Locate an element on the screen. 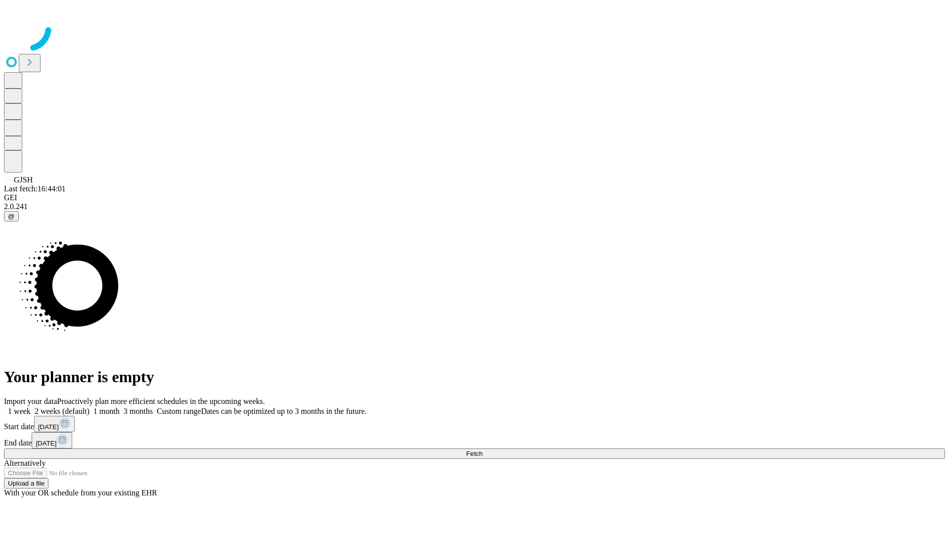 The height and width of the screenshot is (534, 949). span: 2 weeks (default) is located at coordinates (62, 411).